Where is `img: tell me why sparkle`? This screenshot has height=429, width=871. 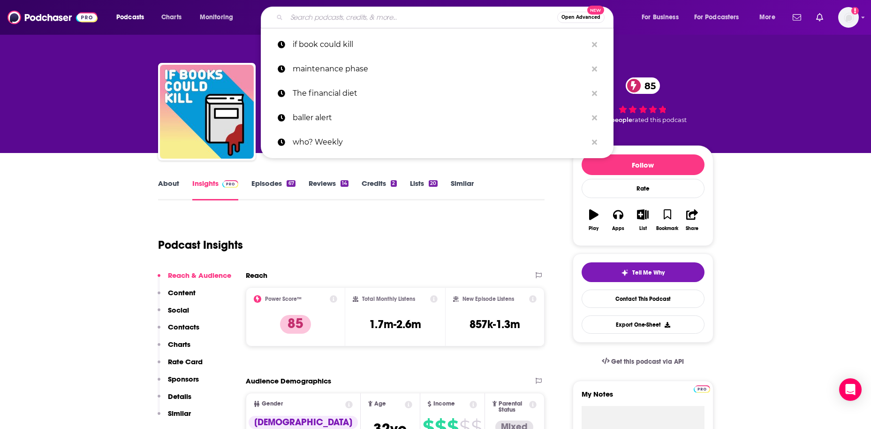 img: tell me why sparkle is located at coordinates (625, 272).